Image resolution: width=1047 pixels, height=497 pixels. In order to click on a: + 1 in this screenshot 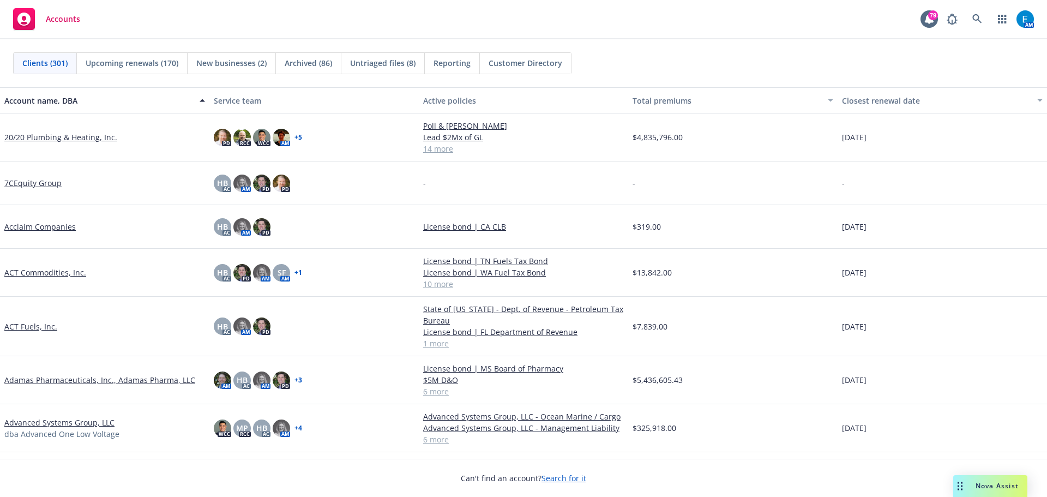, I will do `click(298, 273)`.